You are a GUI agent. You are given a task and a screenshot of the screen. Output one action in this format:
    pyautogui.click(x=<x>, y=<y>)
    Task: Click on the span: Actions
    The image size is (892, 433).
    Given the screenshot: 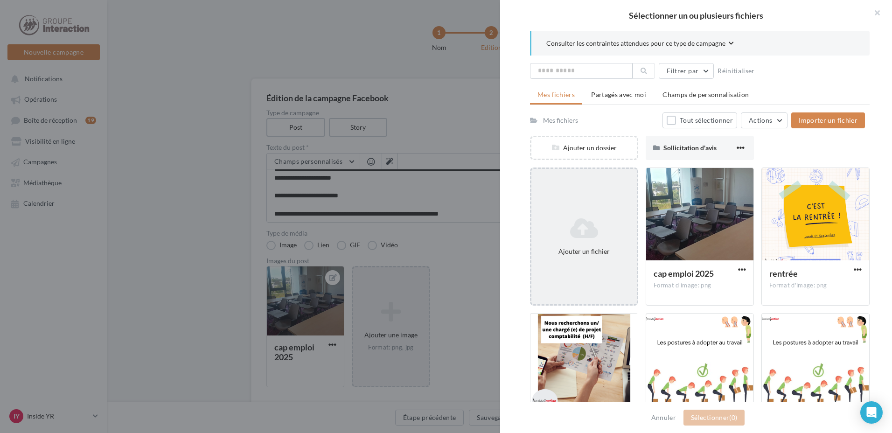 What is the action you would take?
    pyautogui.click(x=760, y=120)
    